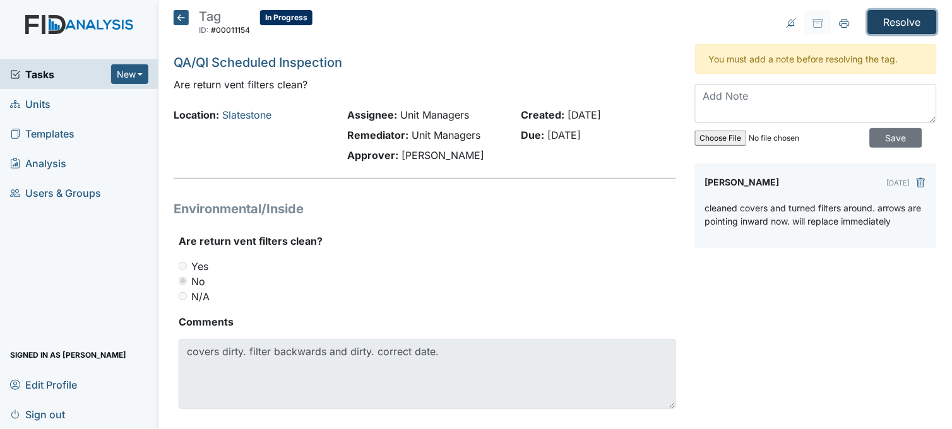 The width and height of the screenshot is (952, 429). I want to click on input: Resolve, so click(902, 22).